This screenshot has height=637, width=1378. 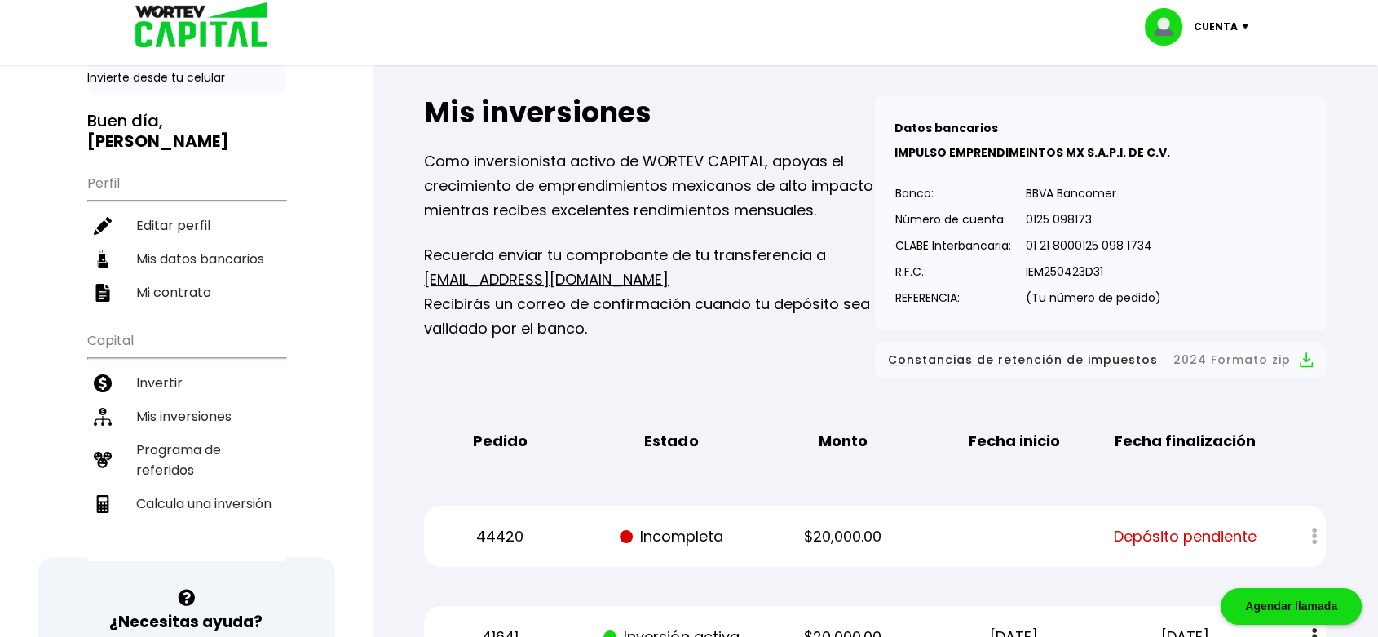 I want to click on b: Fecha inicio, so click(x=1014, y=441).